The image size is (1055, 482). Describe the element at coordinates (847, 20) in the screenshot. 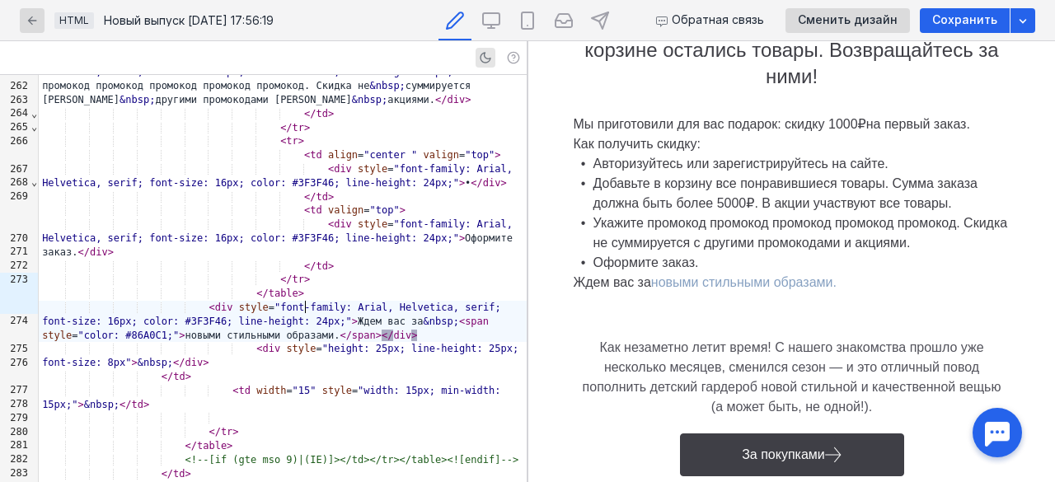

I see `span: Сменить дизайн` at that location.